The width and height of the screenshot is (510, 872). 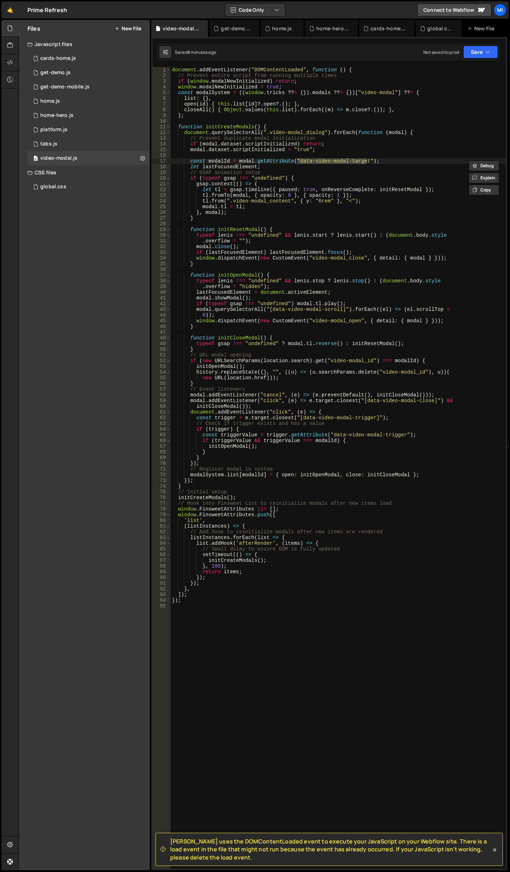 What do you see at coordinates (161, 104) in the screenshot?
I see `div: 7` at bounding box center [161, 104].